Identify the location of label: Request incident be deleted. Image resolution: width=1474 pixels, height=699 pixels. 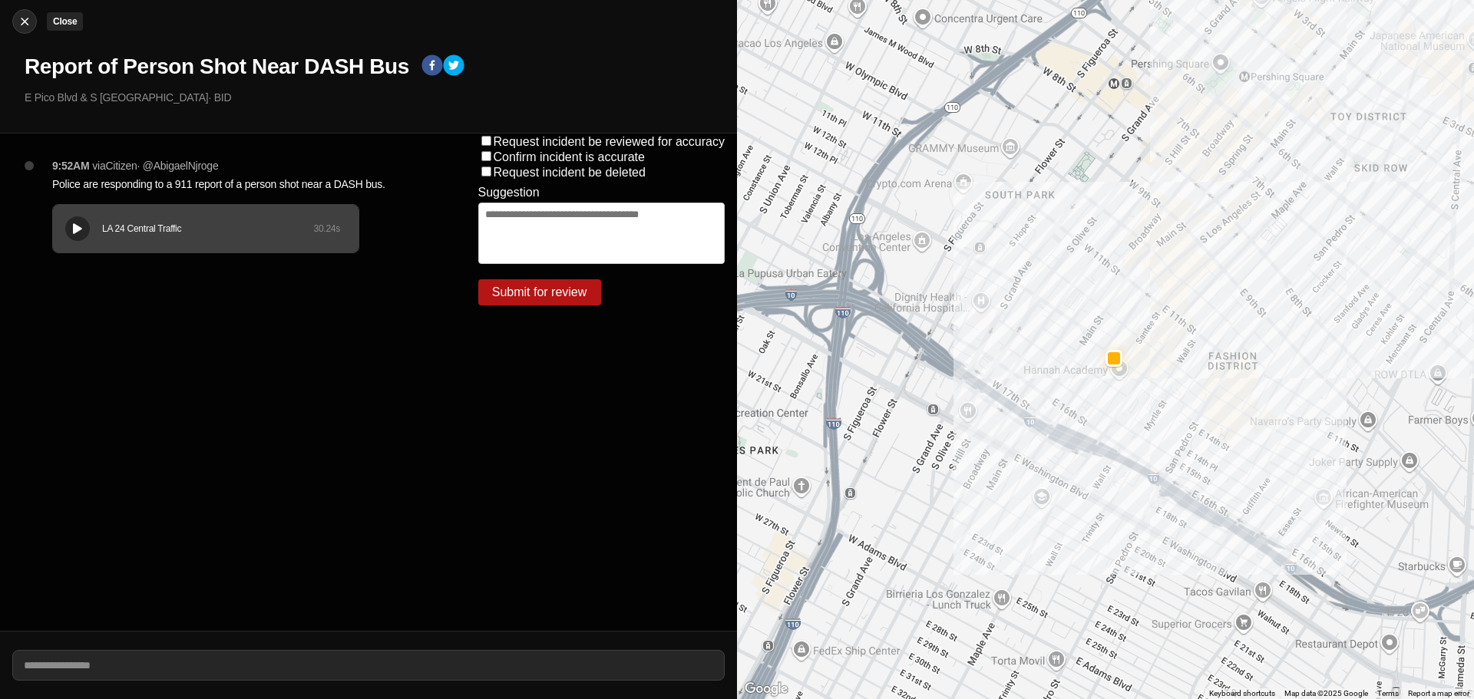
(569, 172).